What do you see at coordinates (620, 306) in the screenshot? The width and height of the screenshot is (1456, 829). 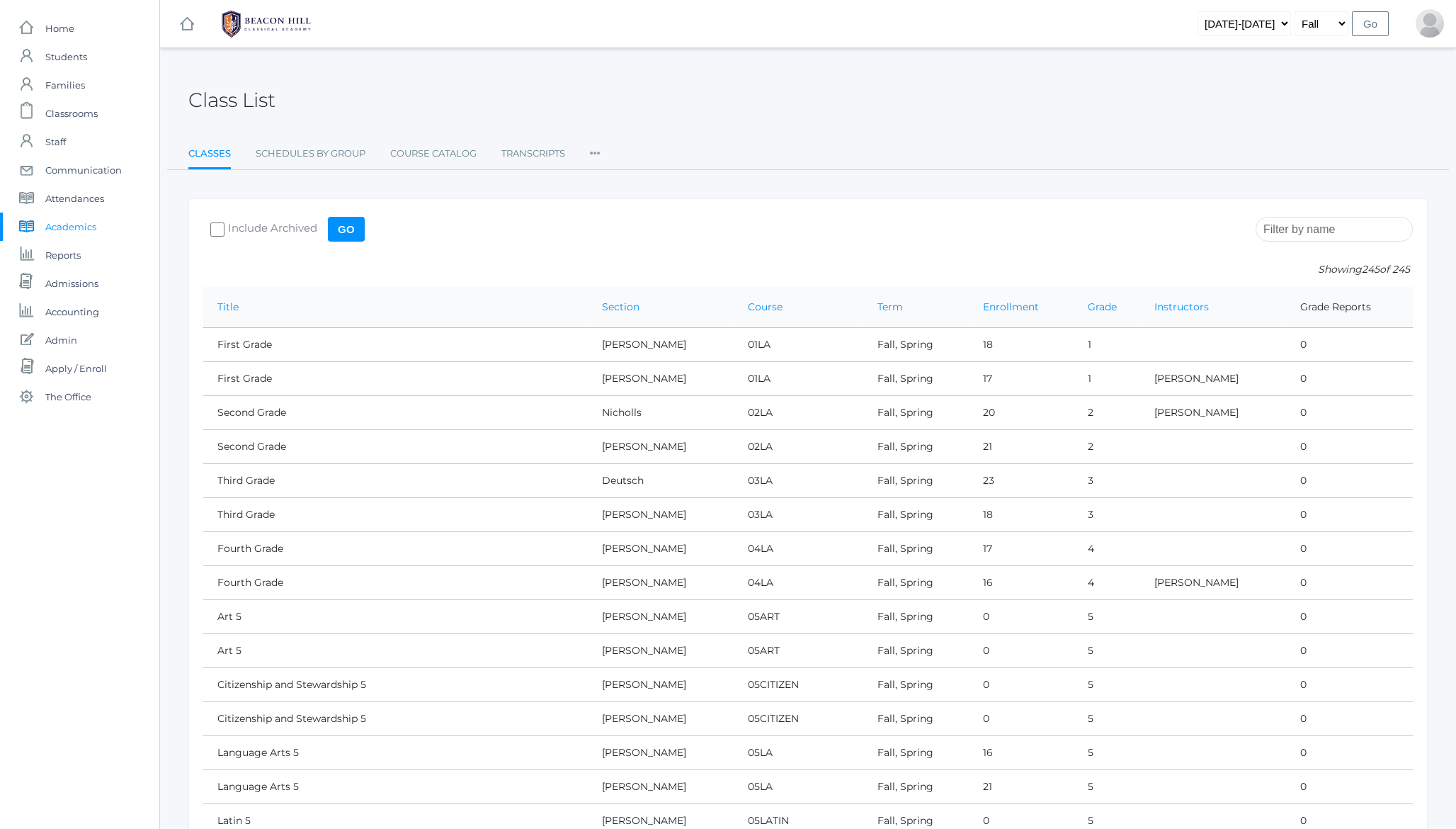 I see `a: Section` at bounding box center [620, 306].